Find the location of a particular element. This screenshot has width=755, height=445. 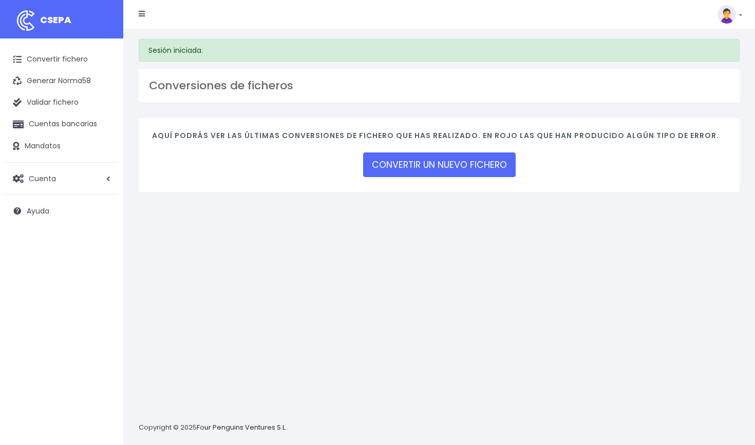

a: CONVERTIR UN NUEVO FICHERO is located at coordinates (439, 165).